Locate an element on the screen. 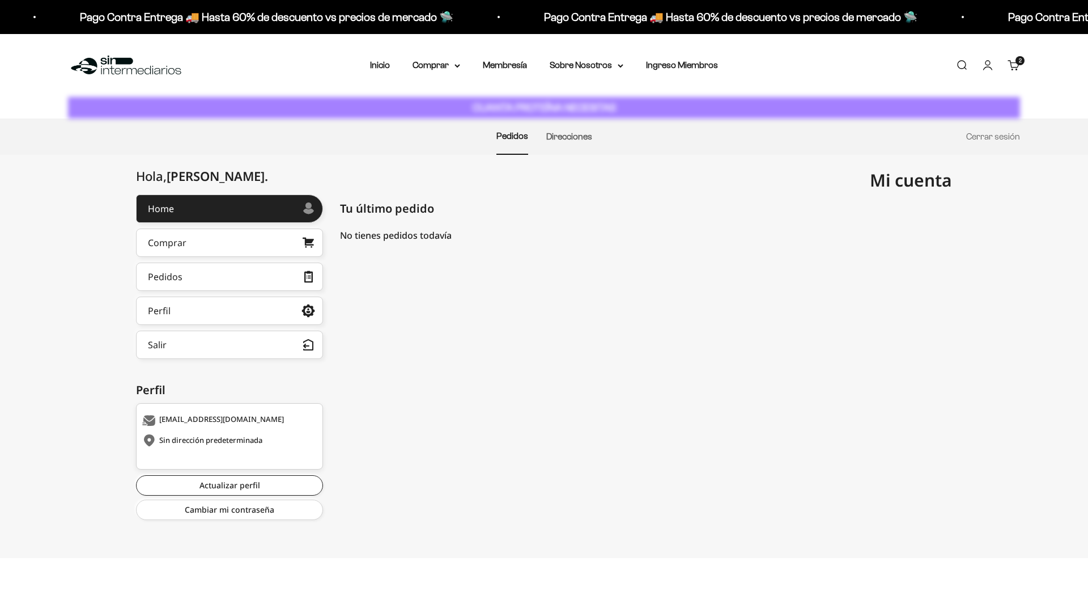 This screenshot has height=604, width=1088. div: Home is located at coordinates (161, 209).